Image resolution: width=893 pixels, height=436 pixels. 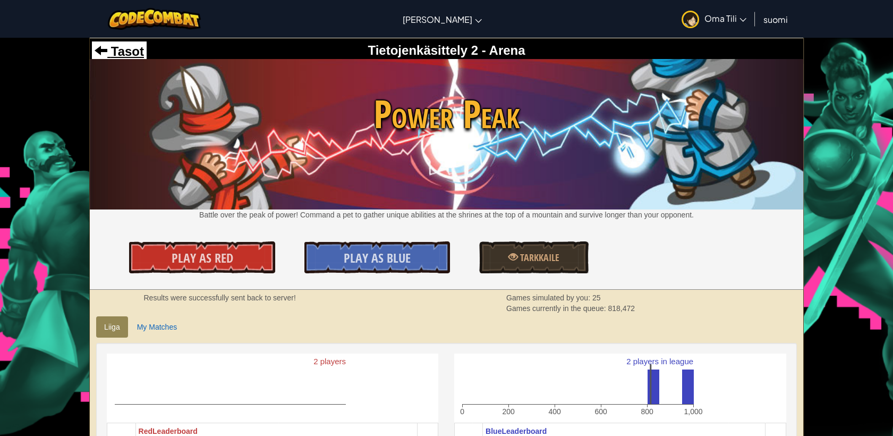 I want to click on text: 1,000, so click(x=694, y=411).